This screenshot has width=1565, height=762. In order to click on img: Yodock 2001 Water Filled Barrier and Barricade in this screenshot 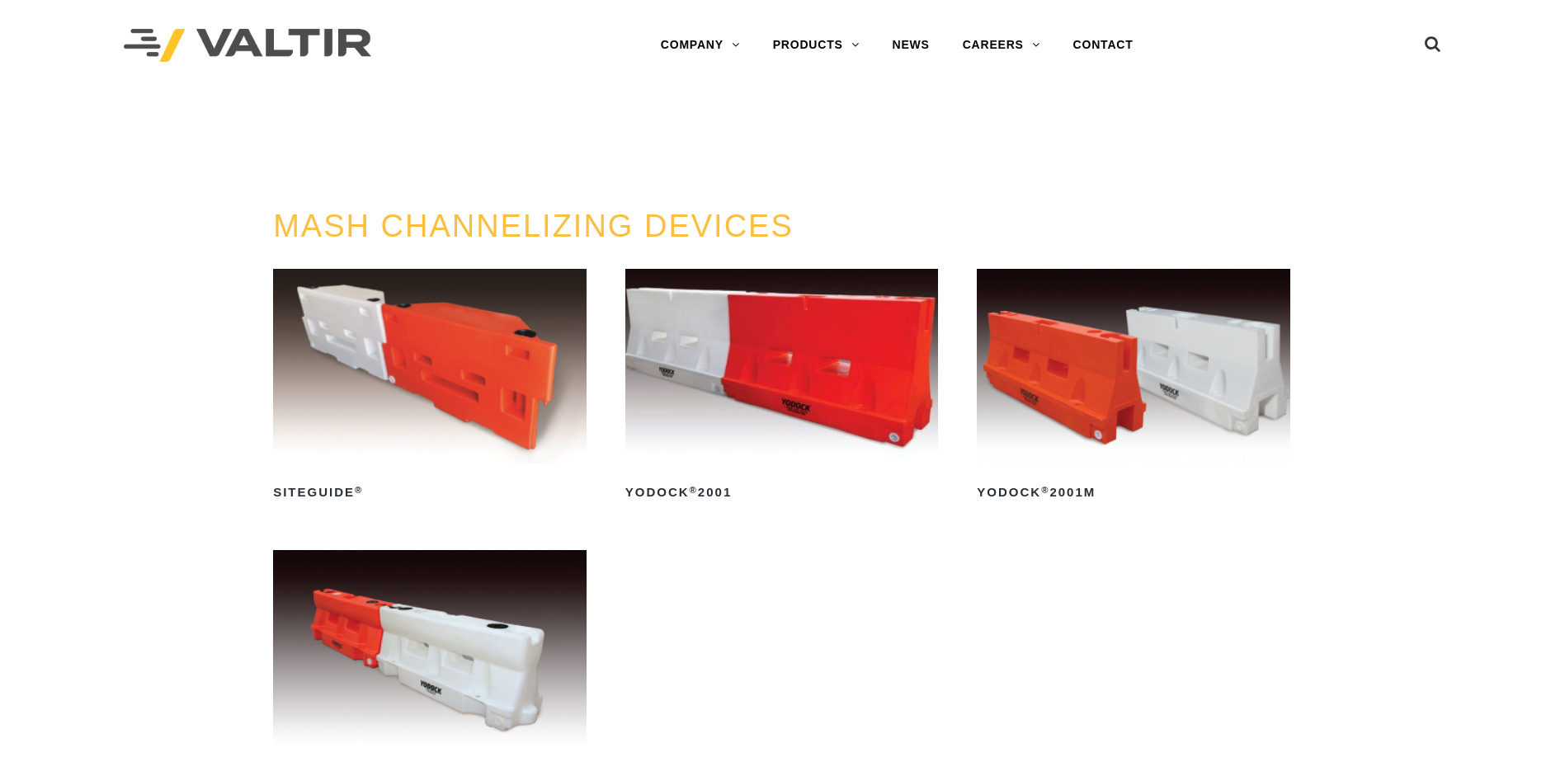, I will do `click(782, 366)`.